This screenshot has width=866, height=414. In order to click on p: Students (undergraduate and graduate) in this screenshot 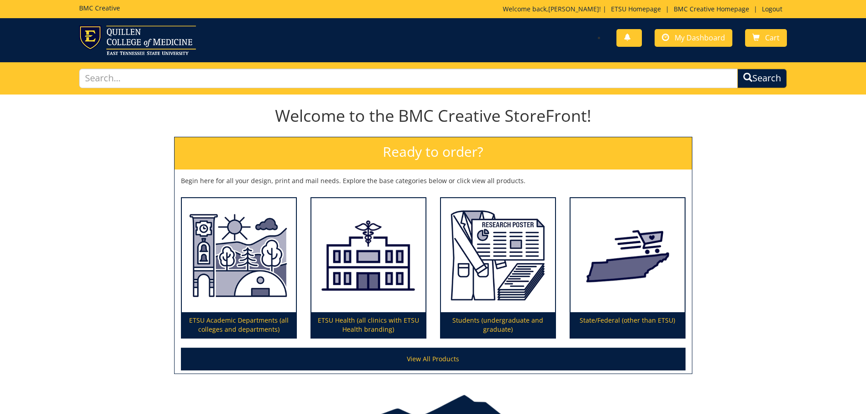, I will do `click(498, 325)`.